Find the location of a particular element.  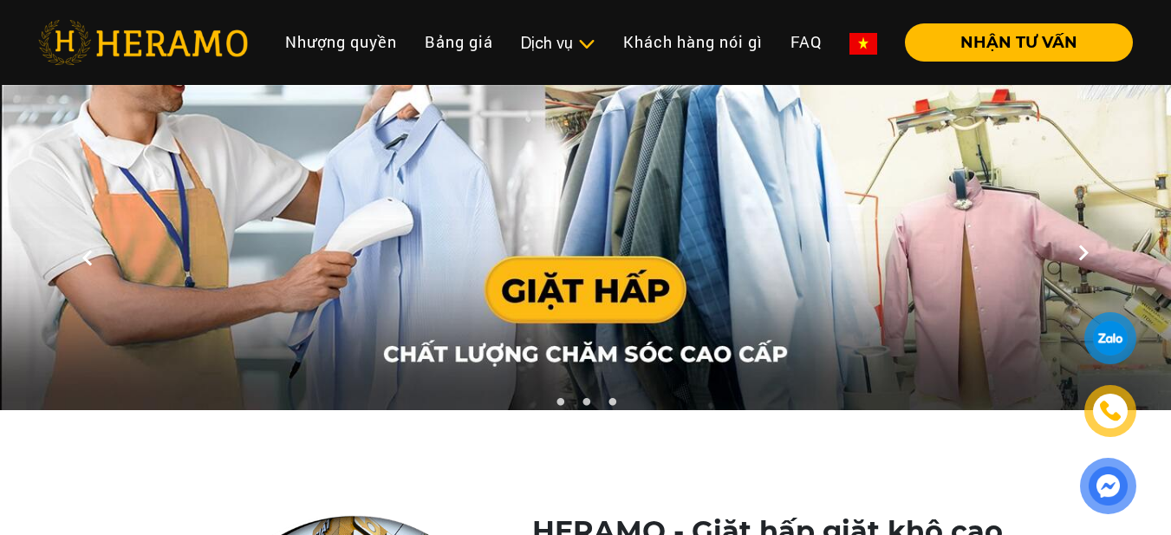

button: 2 is located at coordinates (586, 406).